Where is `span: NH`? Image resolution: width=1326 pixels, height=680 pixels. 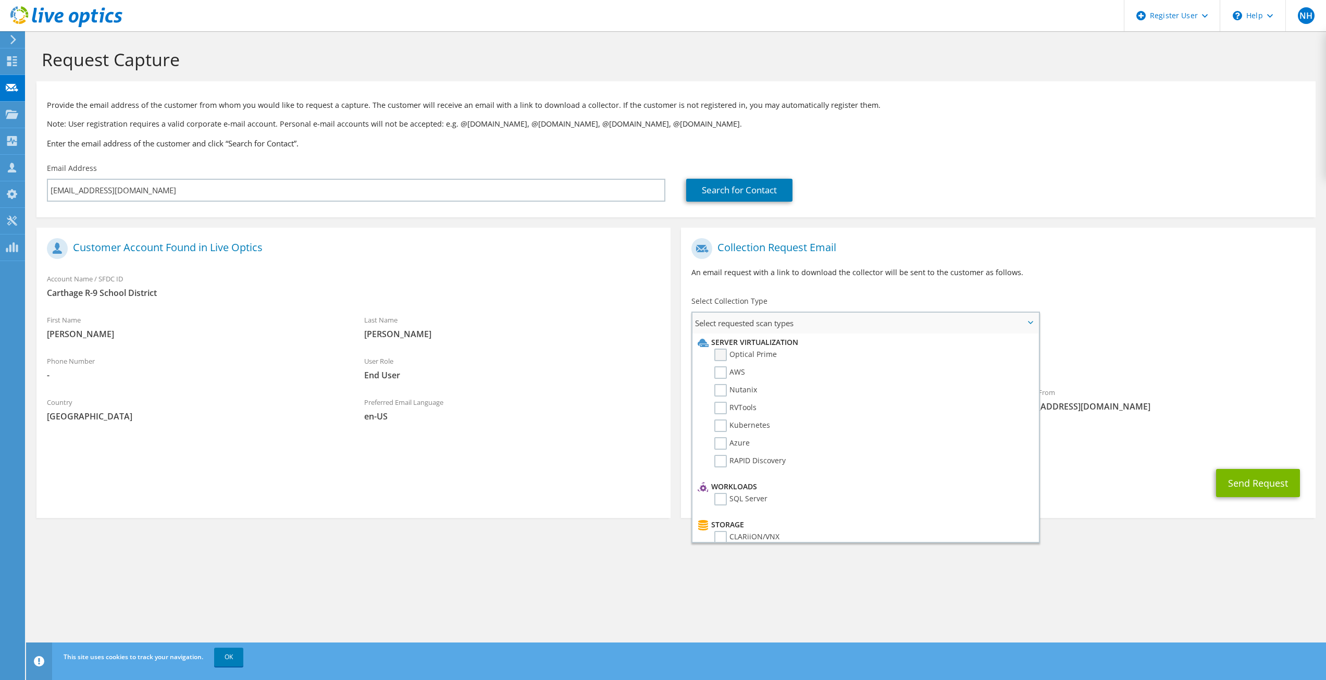
span: NH is located at coordinates (1306, 16).